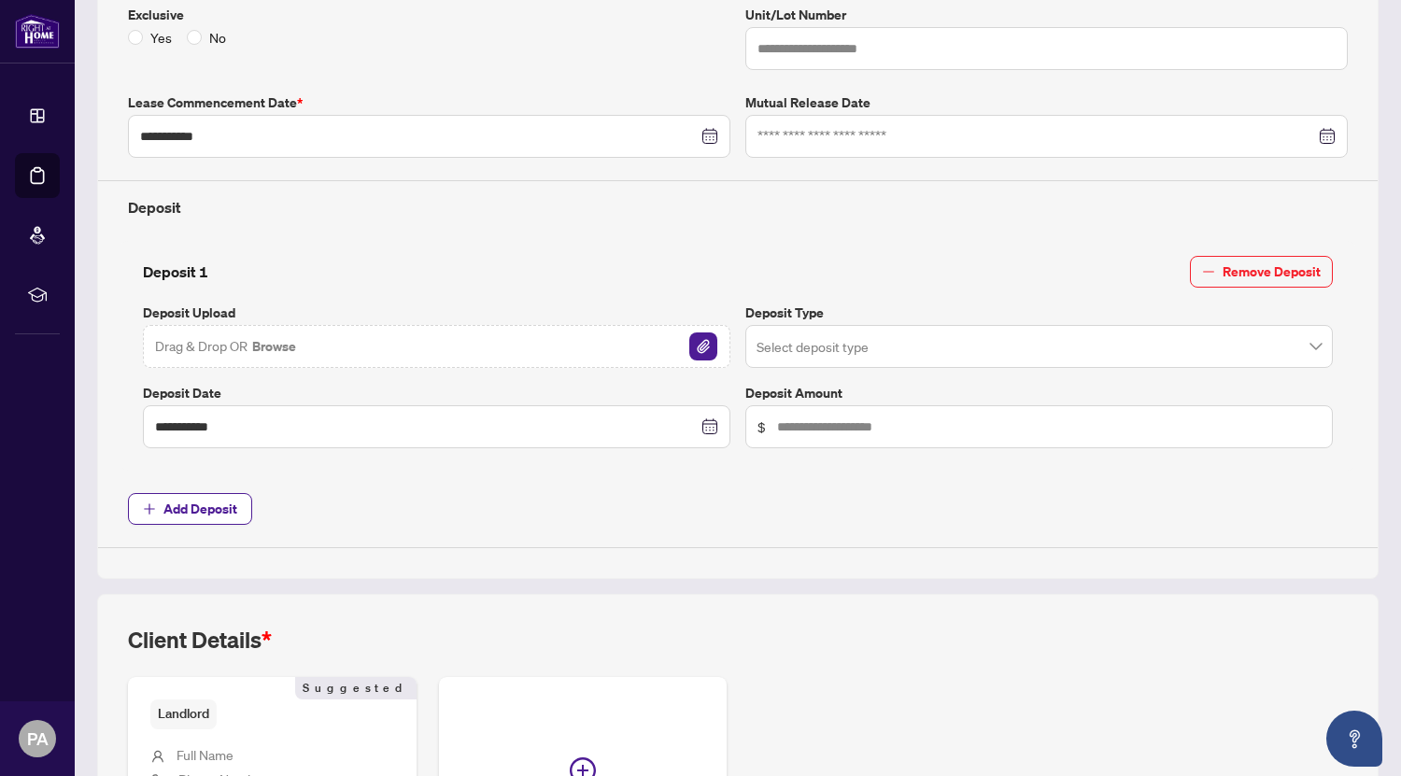 The height and width of the screenshot is (776, 1401). I want to click on button: Browse, so click(274, 347).